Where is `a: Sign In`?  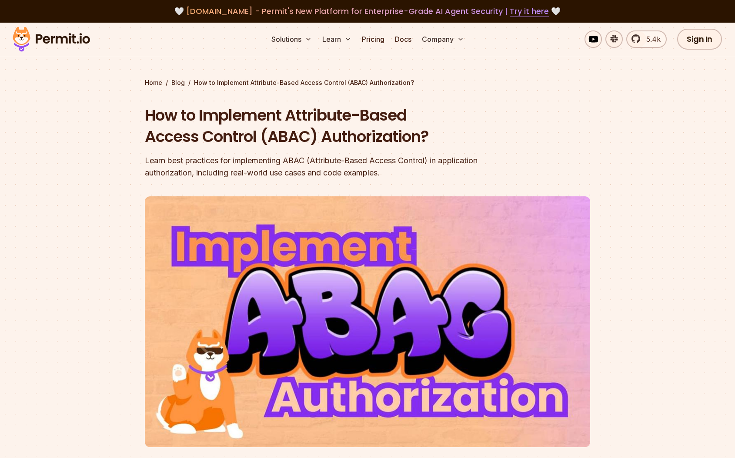 a: Sign In is located at coordinates (699, 39).